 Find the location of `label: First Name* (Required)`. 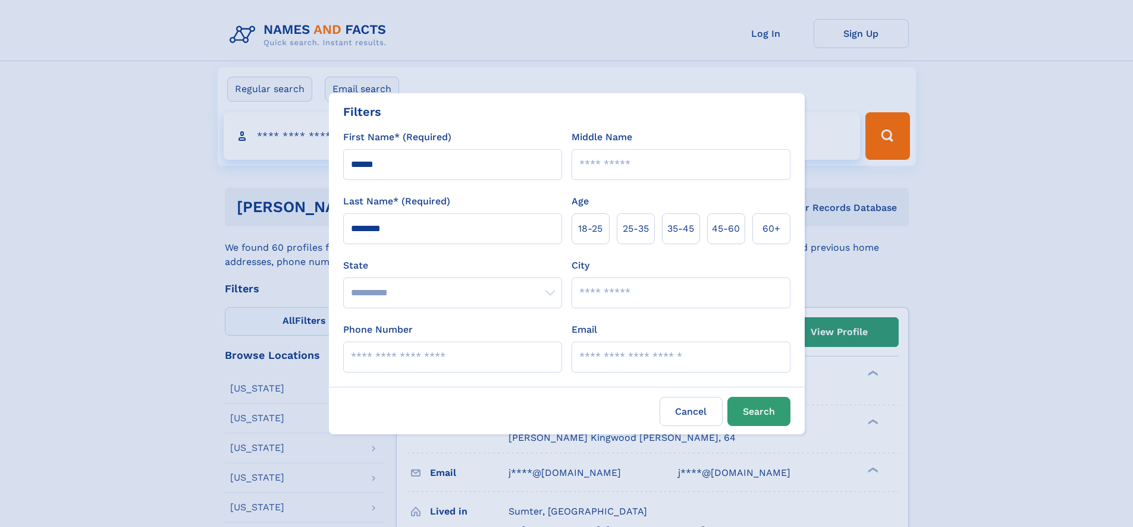

label: First Name* (Required) is located at coordinates (397, 137).